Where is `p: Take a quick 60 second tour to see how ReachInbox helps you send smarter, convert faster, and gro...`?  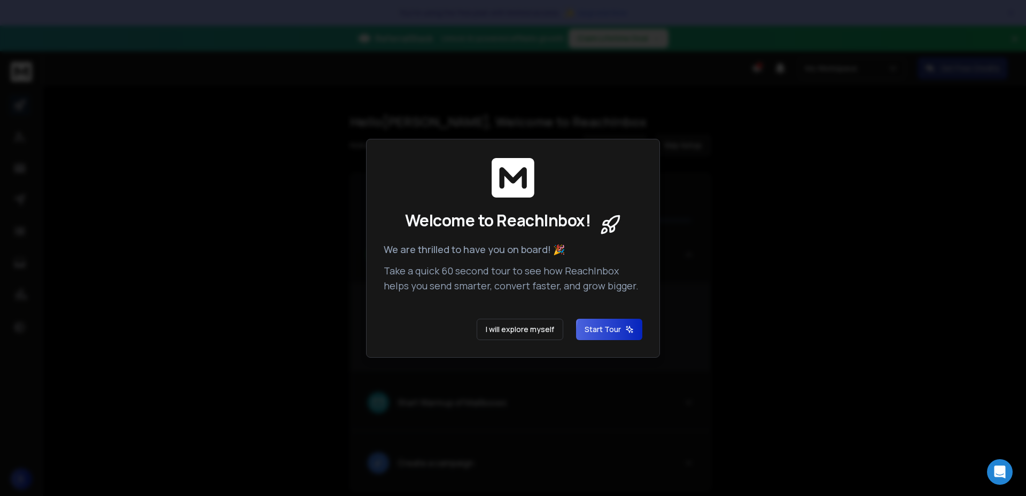 p: Take a quick 60 second tour to see how ReachInbox helps you send smarter, convert faster, and gro... is located at coordinates (513, 278).